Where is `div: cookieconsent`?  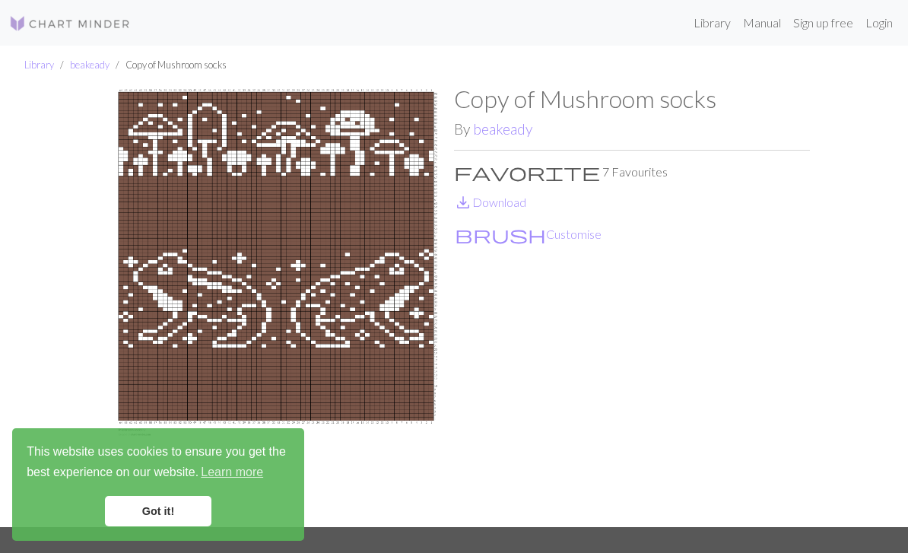 div: cookieconsent is located at coordinates (158, 484).